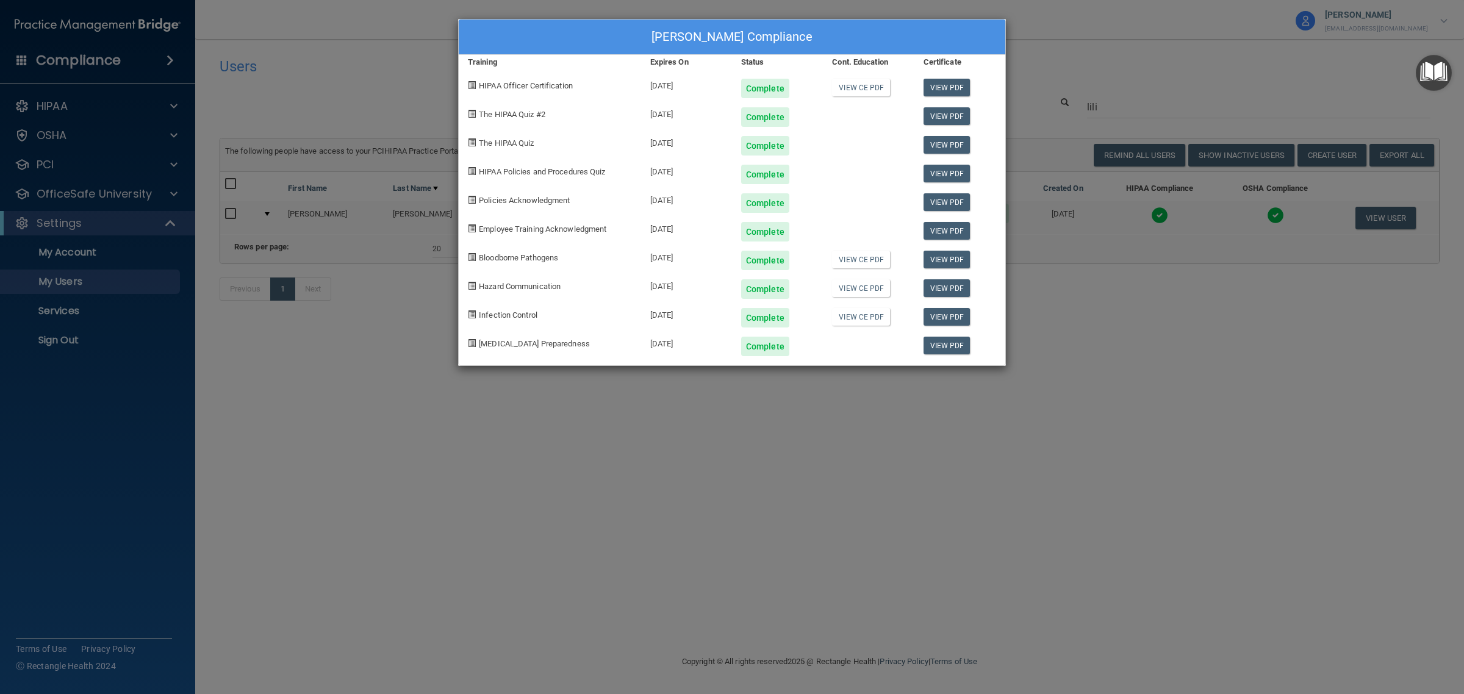 This screenshot has width=1464, height=694. I want to click on span: The HIPAA Quiz #2, so click(512, 114).